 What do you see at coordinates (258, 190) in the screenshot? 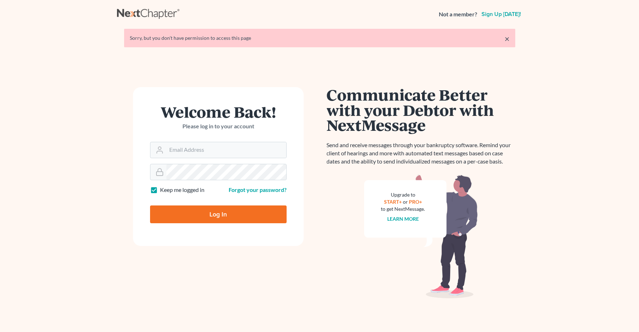
I see `a: Forgot your password?` at bounding box center [258, 190].